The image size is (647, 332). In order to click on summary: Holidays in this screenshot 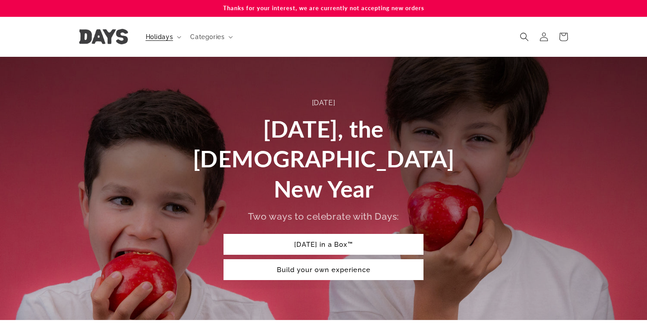, I will do `click(163, 37)`.